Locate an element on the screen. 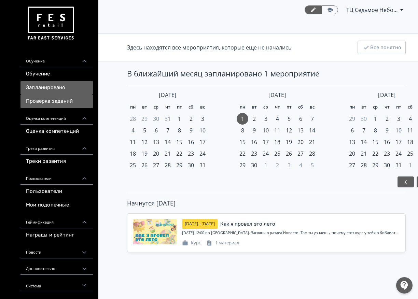  span: 12 is located at coordinates (289, 131).